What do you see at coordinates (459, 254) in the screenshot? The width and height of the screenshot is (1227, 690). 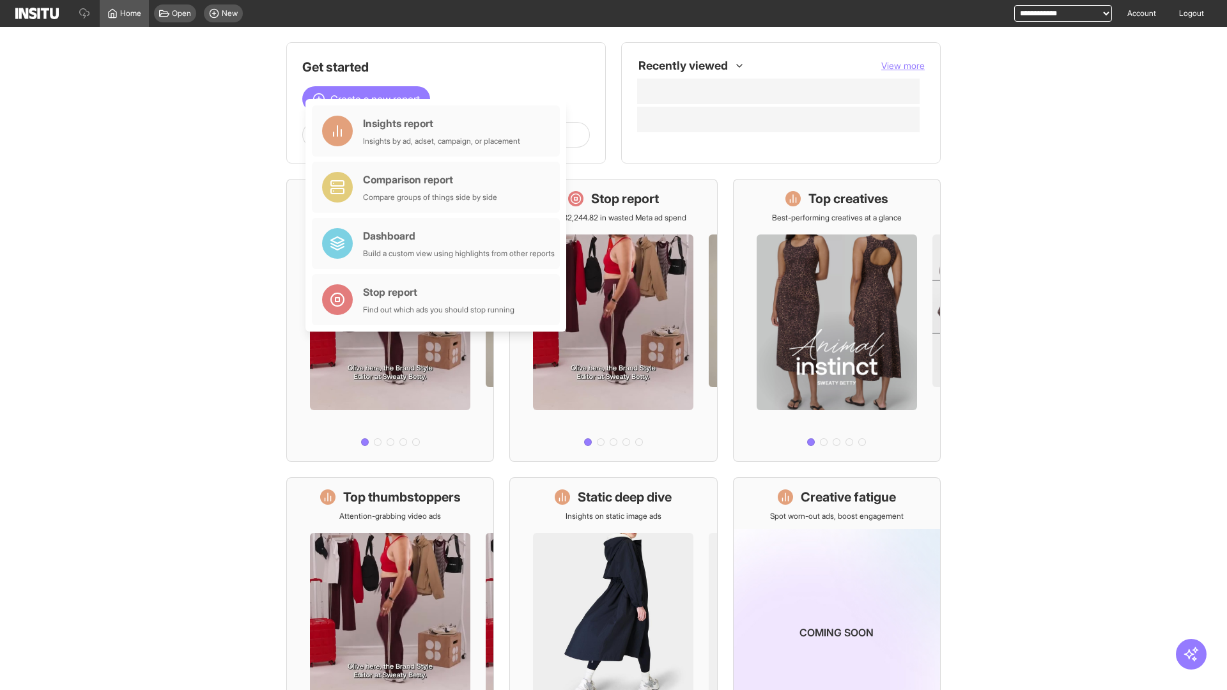 I see `div: Build a custom view using highlights from other reports` at bounding box center [459, 254].